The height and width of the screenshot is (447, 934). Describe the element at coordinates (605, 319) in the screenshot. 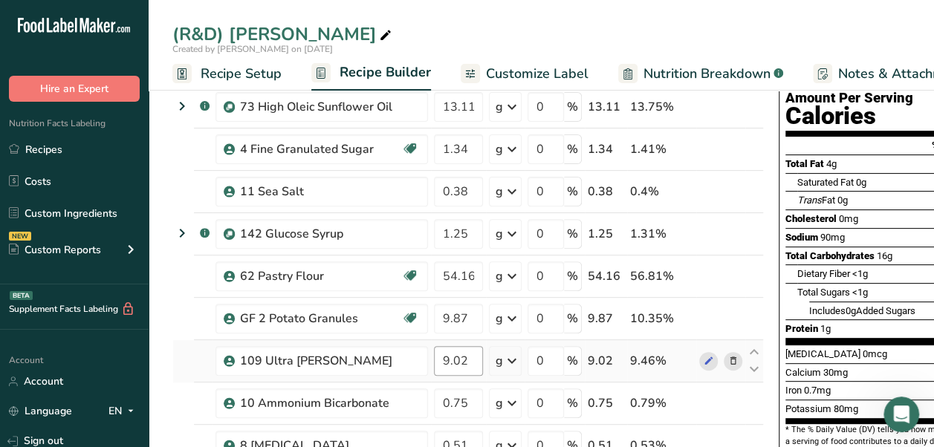

I see `div: 9.87` at that location.